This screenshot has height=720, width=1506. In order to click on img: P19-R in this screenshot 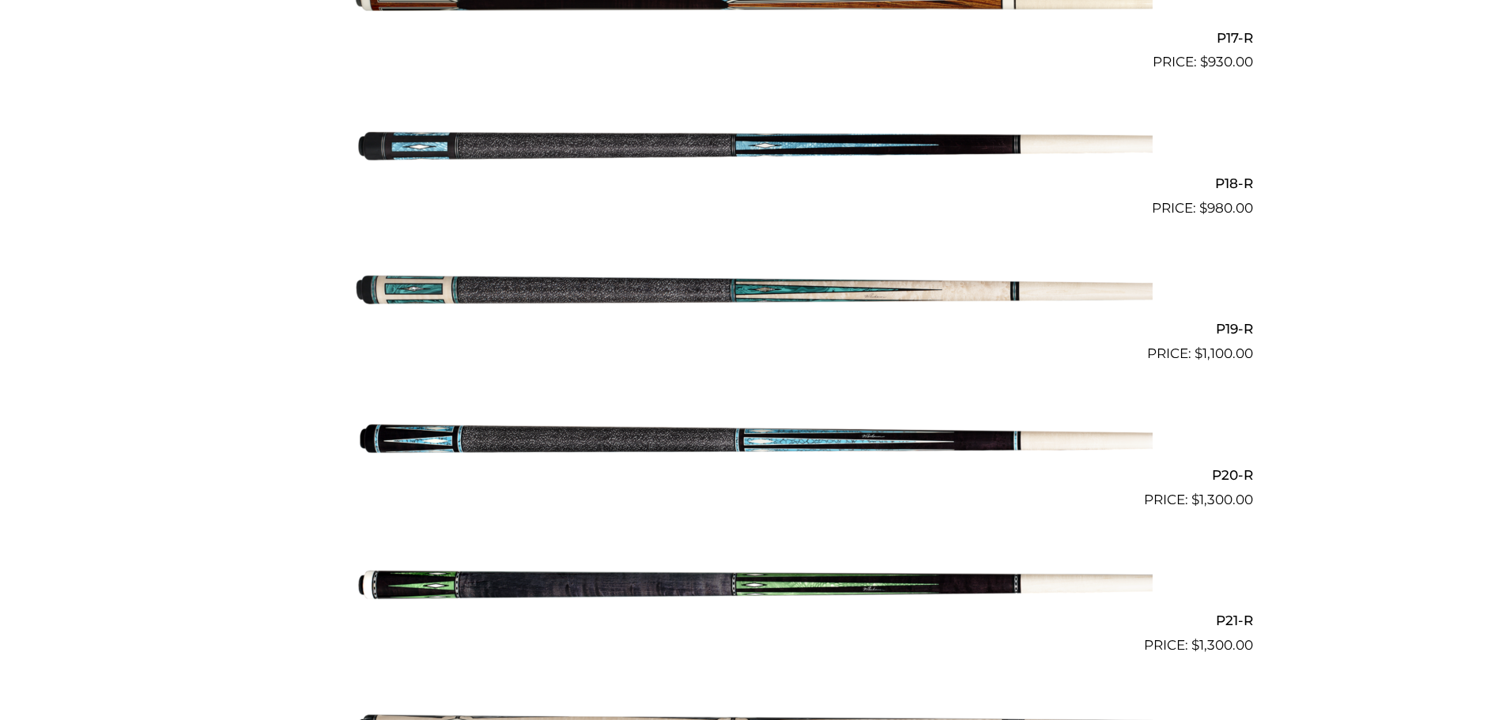, I will do `click(753, 292)`.